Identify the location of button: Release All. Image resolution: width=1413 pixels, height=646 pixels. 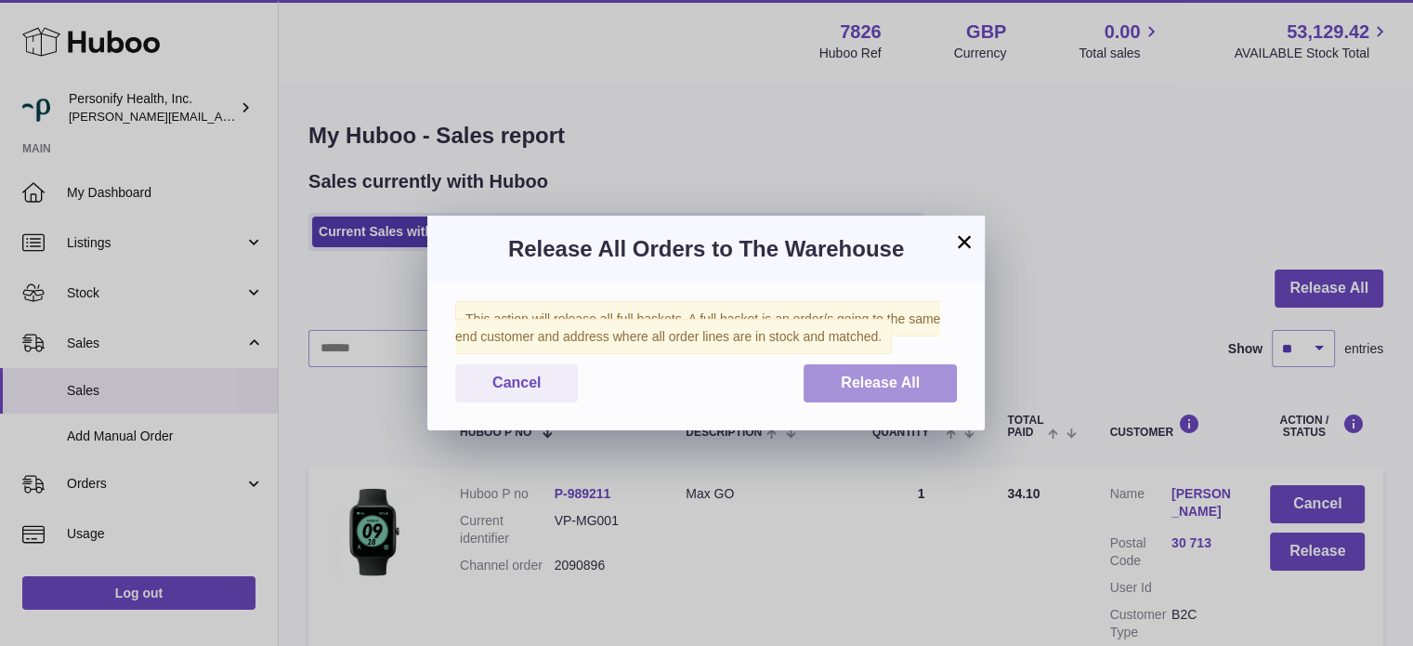
(880, 383).